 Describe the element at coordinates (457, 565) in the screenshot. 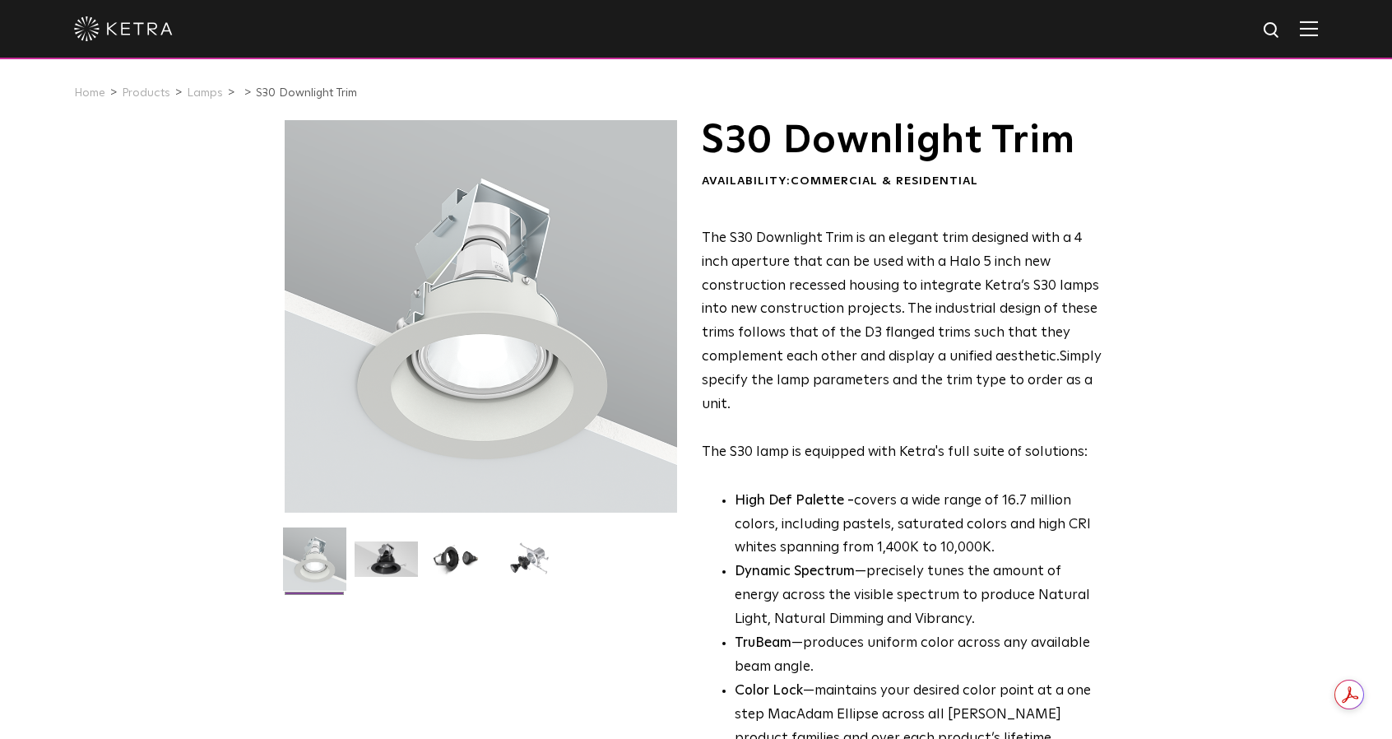

I see `img: S30 Halo Downlight_Table Top_Black` at that location.